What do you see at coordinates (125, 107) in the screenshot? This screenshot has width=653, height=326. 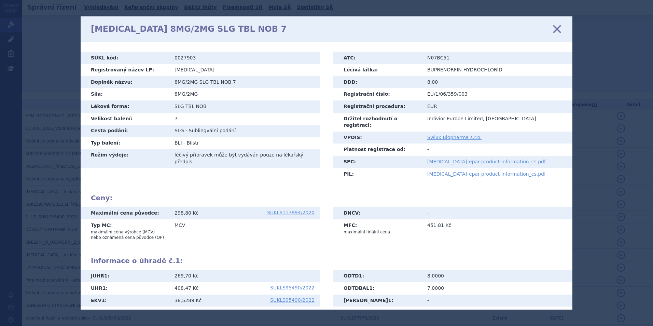 I see `th: Léková forma:` at bounding box center [125, 107].